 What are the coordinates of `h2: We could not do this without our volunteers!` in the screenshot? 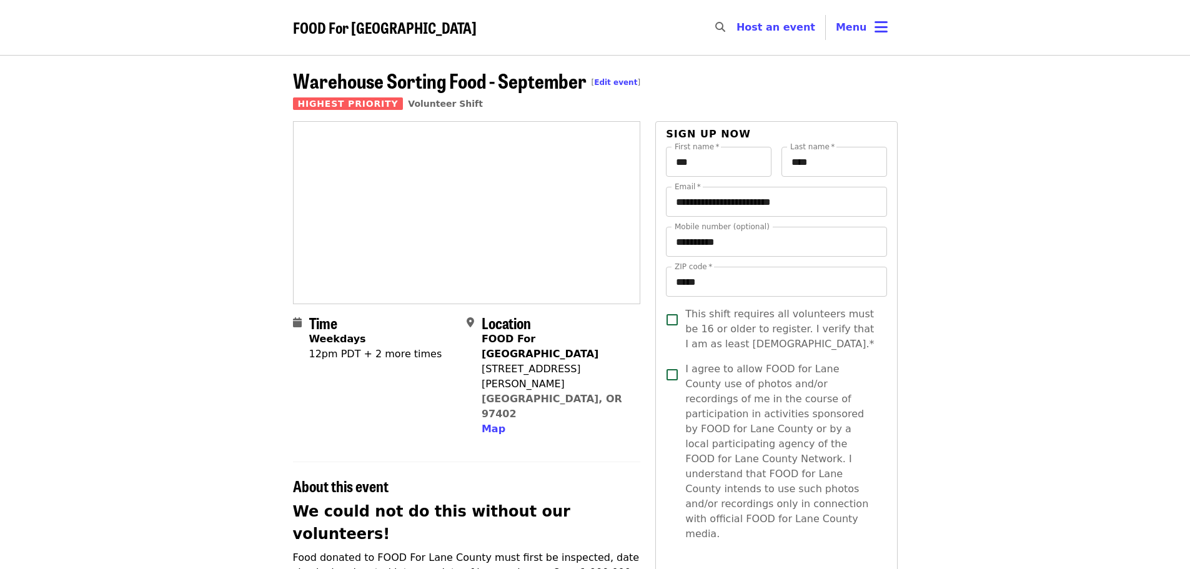 It's located at (467, 523).